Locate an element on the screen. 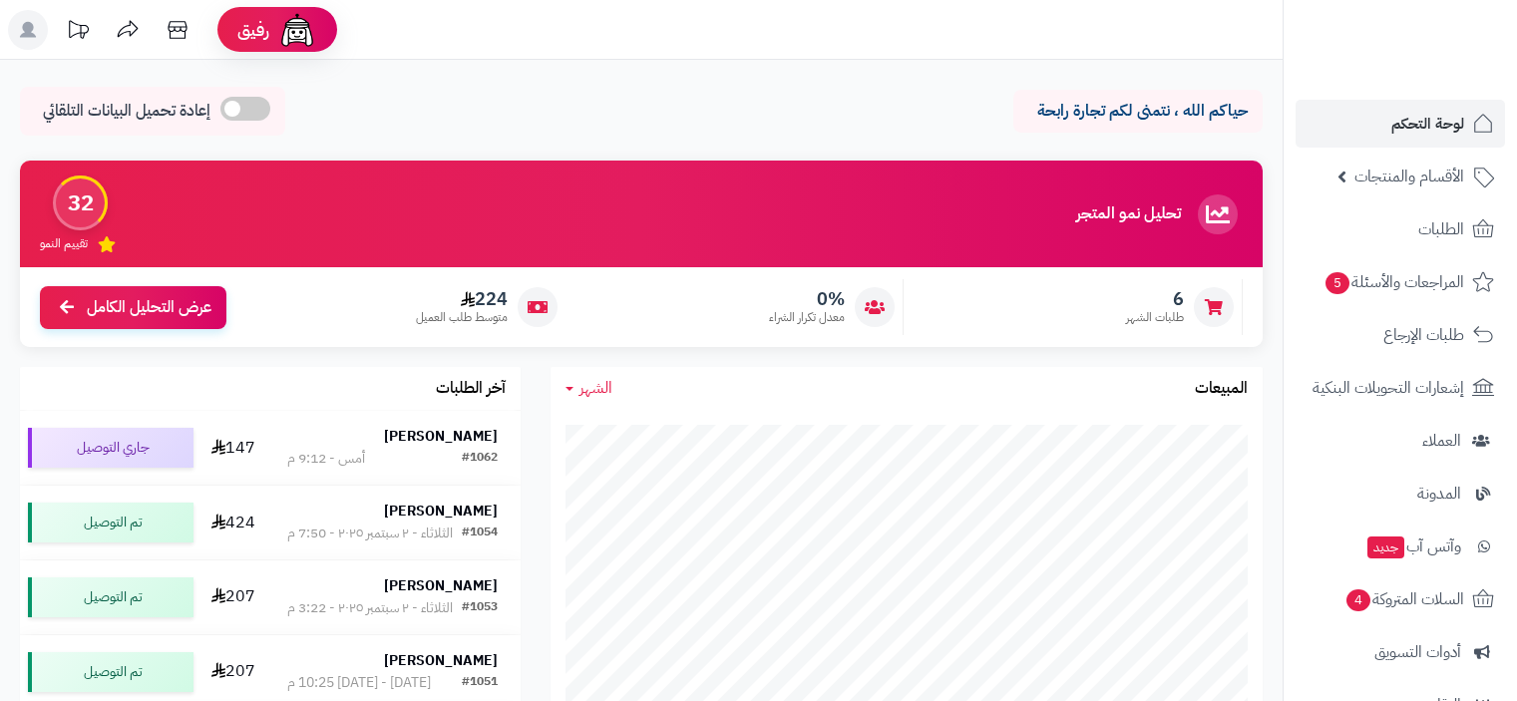 Image resolution: width=1517 pixels, height=701 pixels. td: 424 is located at coordinates (232, 522).